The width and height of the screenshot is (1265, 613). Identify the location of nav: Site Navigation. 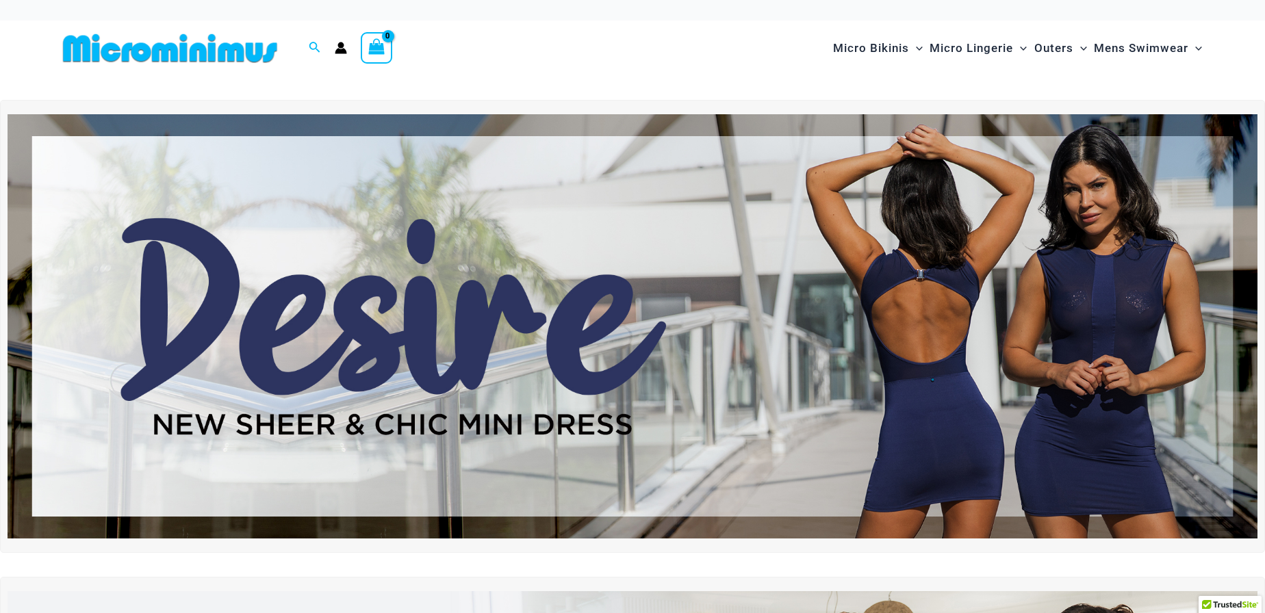
(1017, 48).